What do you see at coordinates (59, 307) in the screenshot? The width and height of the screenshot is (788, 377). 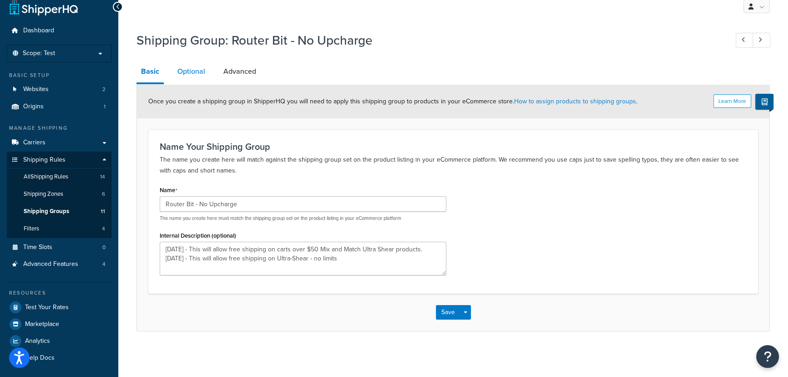 I see `li: Test Your Rates` at bounding box center [59, 307].